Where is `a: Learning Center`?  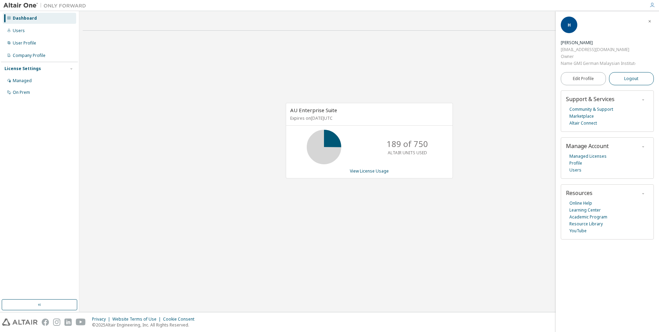 a: Learning Center is located at coordinates (585, 210).